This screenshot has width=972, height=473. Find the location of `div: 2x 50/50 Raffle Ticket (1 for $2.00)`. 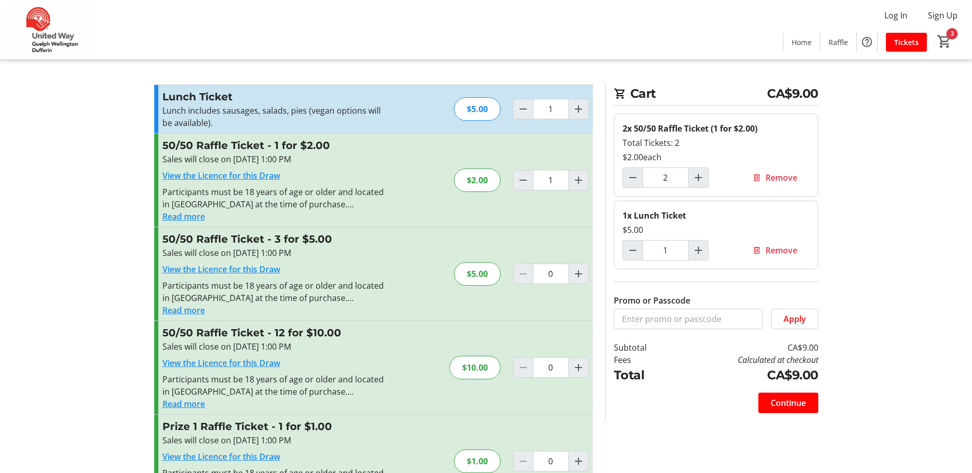

div: 2x 50/50 Raffle Ticket (1 for $2.00) is located at coordinates (716, 129).